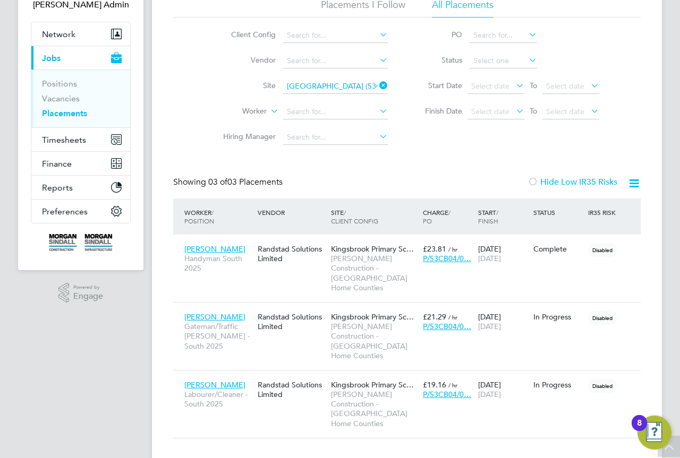 This screenshot has width=680, height=458. What do you see at coordinates (81, 293) in the screenshot?
I see `a: Powered byEngage` at bounding box center [81, 293].